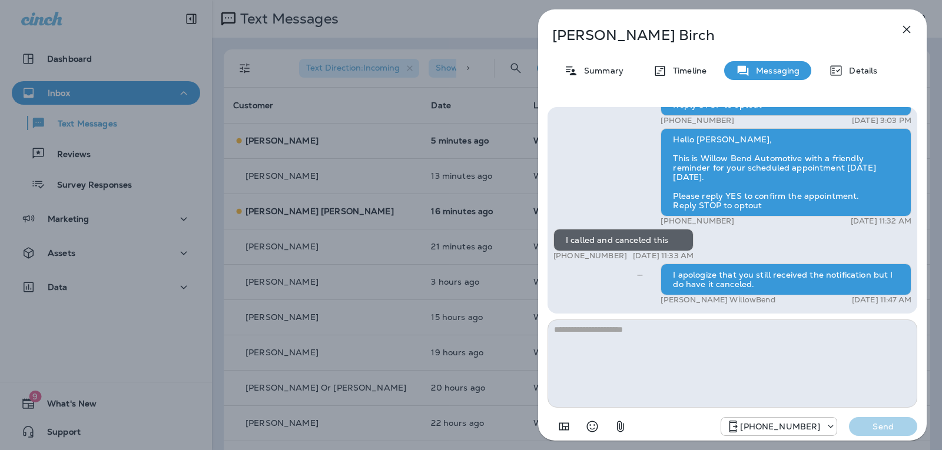 The height and width of the screenshot is (450, 942). Describe the element at coordinates (564, 427) in the screenshot. I see `button: Add in a premade template` at that location.